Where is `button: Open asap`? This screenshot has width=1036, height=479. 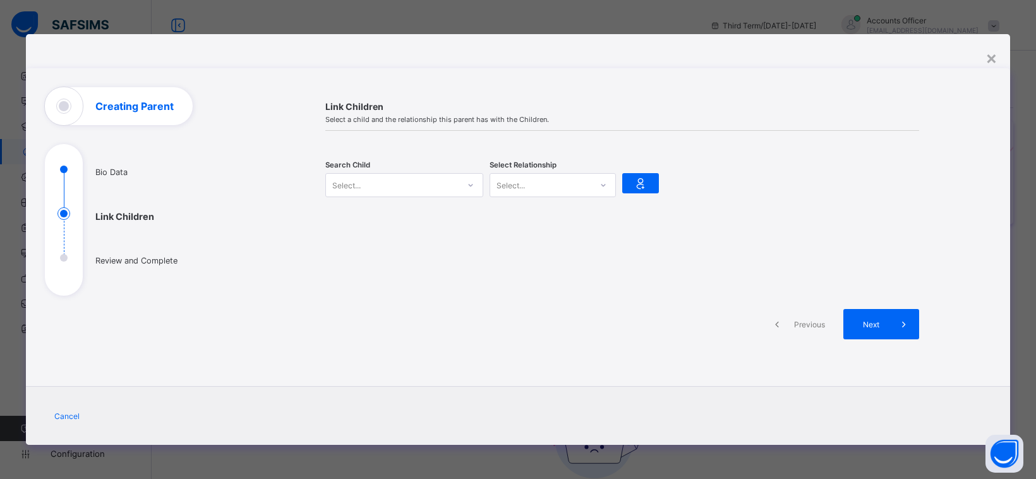 button: Open asap is located at coordinates (1005, 454).